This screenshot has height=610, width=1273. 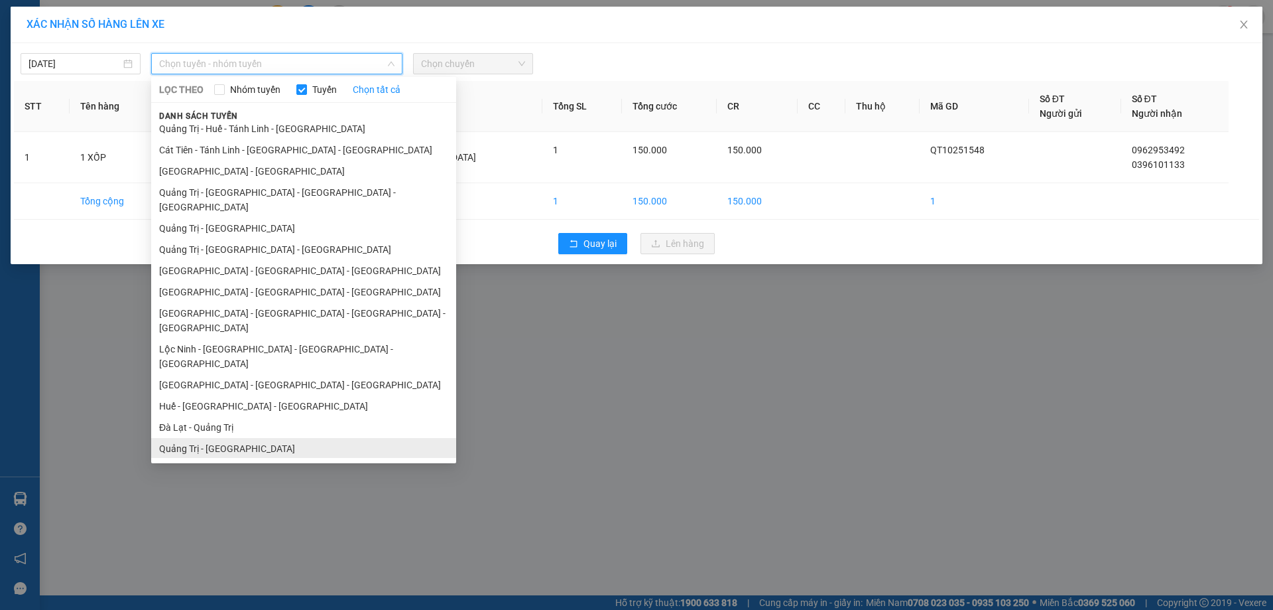 What do you see at coordinates (1157, 113) in the screenshot?
I see `span: Người nhận` at bounding box center [1157, 113].